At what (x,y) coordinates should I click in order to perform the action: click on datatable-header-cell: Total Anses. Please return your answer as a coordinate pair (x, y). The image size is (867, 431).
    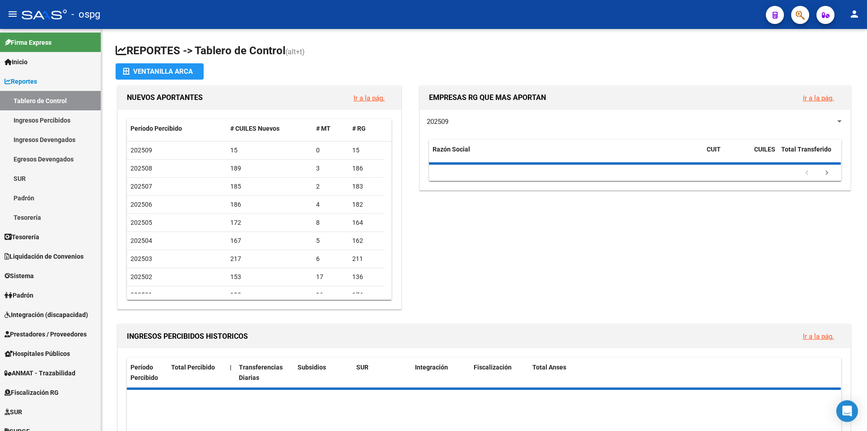
    Looking at the image, I should click on (682, 372).